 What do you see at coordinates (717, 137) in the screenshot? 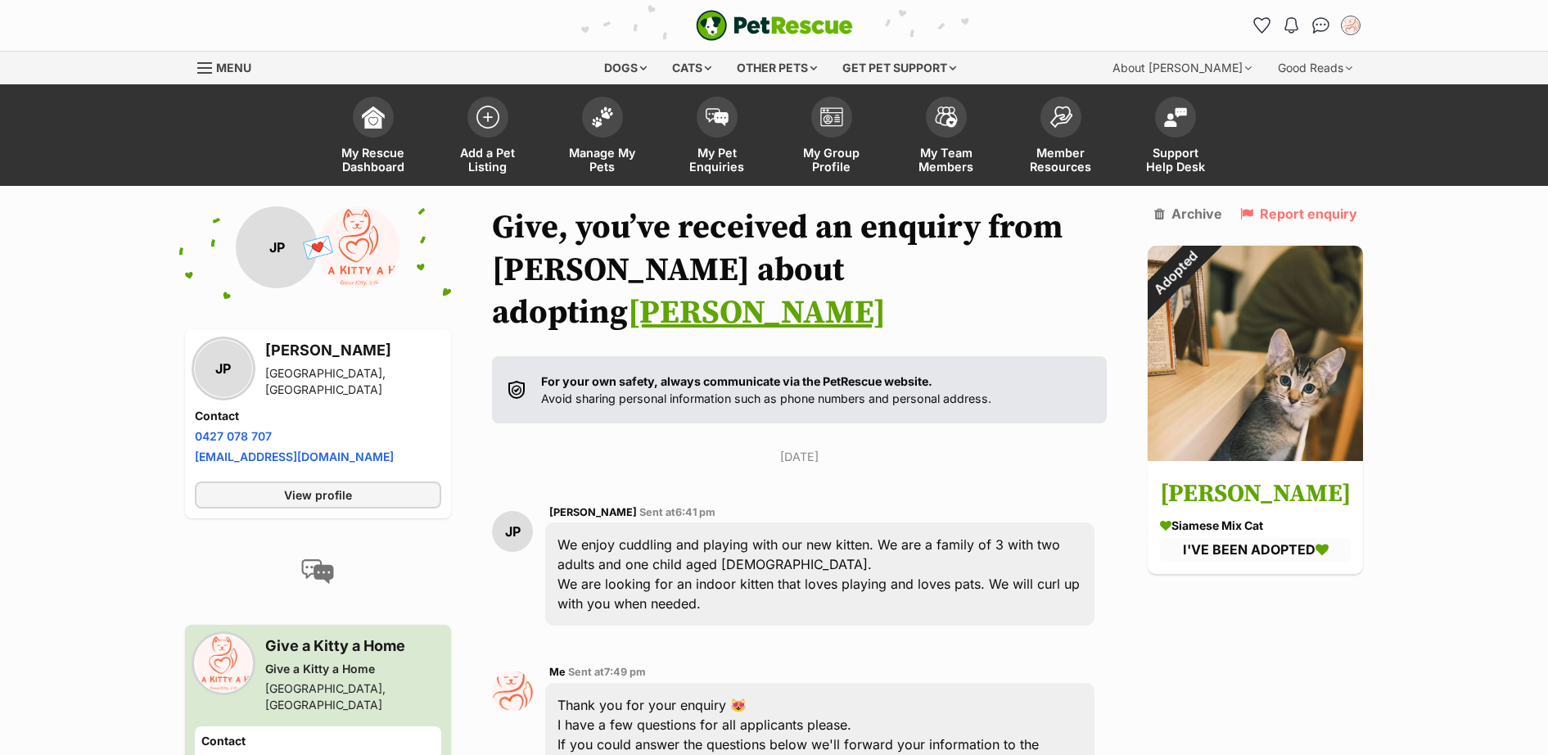
I see `a: My Pet Enquiries` at bounding box center [717, 137].